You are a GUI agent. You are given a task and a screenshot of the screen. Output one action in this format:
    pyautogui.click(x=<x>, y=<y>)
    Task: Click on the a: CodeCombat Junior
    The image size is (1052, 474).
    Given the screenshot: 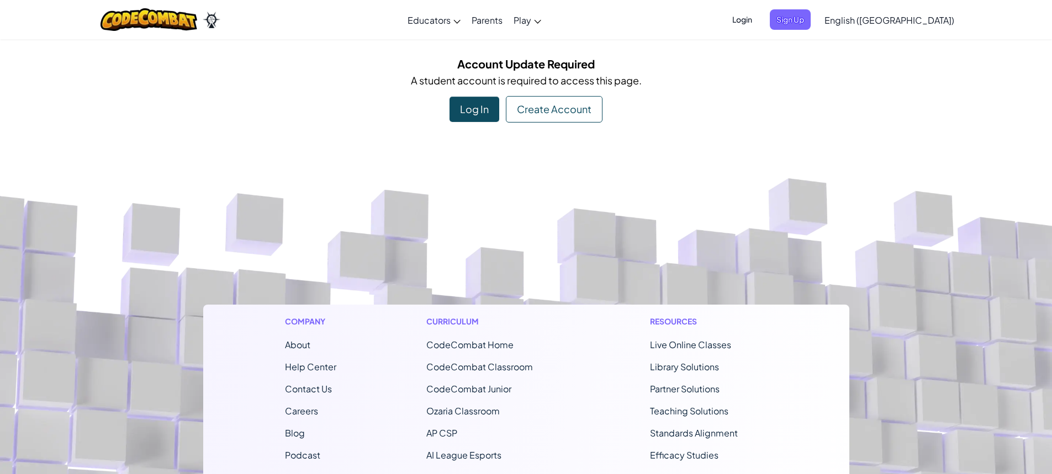 What is the action you would take?
    pyautogui.click(x=469, y=389)
    